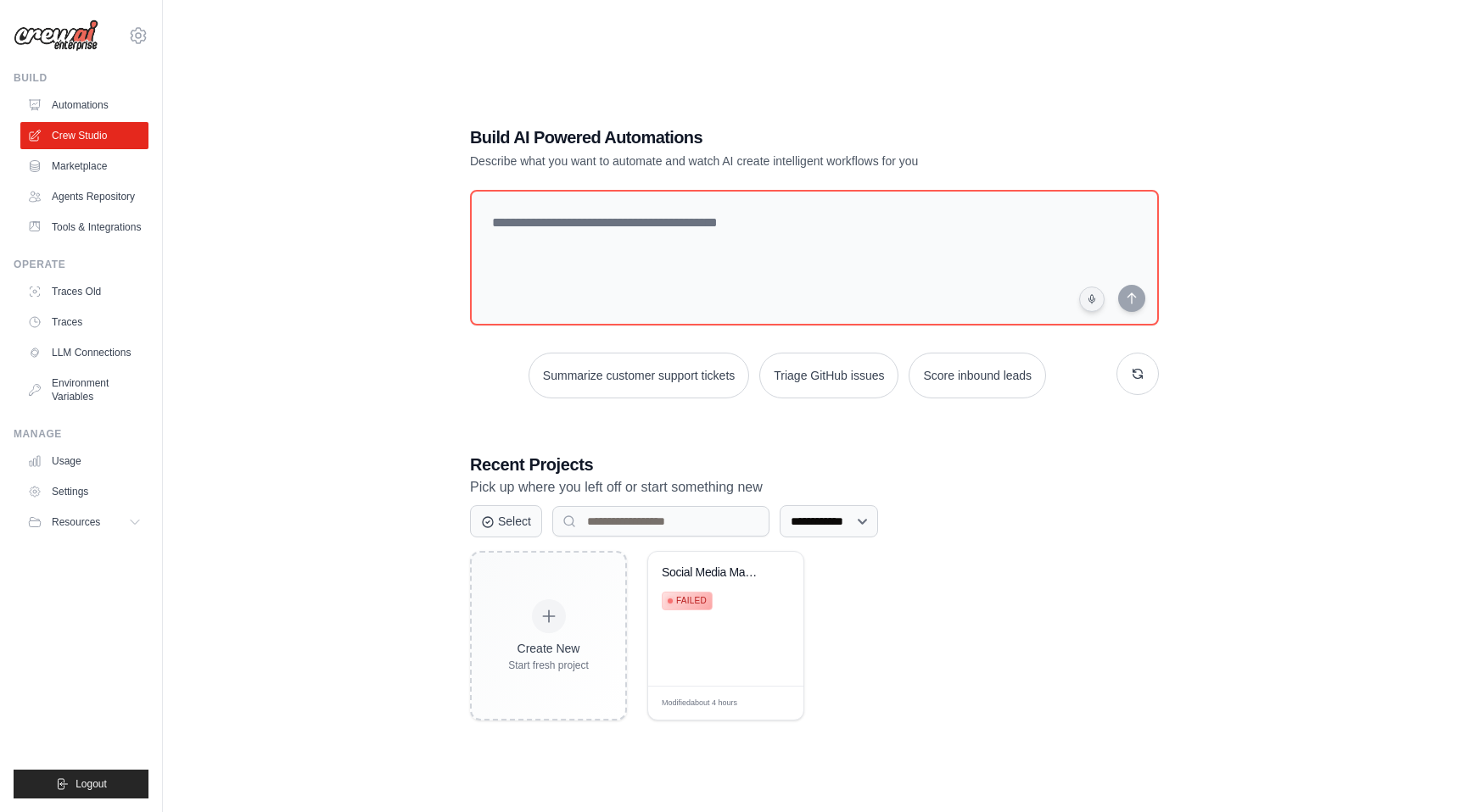  Describe the element at coordinates (80, 785) in the screenshot. I see `button: Logout` at that location.